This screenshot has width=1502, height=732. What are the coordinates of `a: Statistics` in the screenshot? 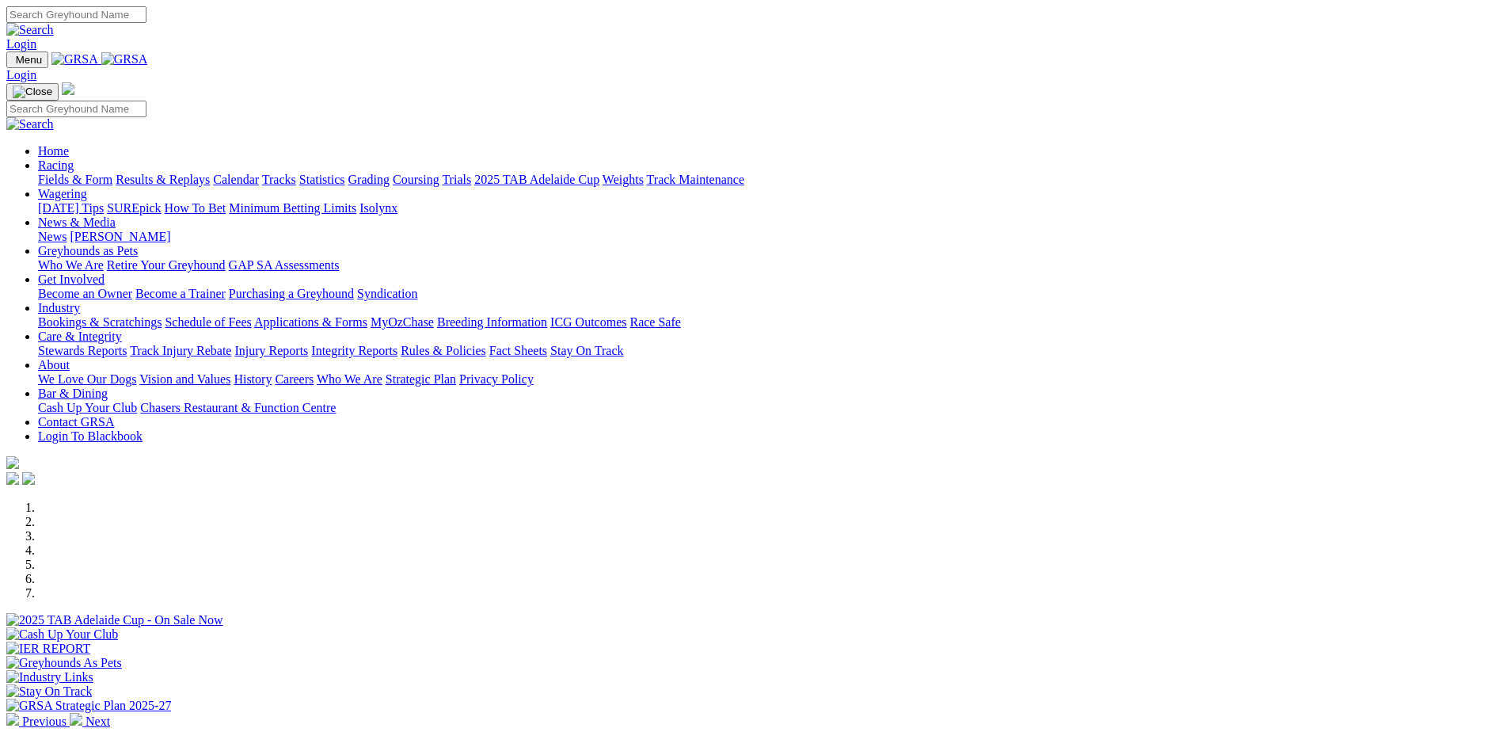 It's located at (322, 179).